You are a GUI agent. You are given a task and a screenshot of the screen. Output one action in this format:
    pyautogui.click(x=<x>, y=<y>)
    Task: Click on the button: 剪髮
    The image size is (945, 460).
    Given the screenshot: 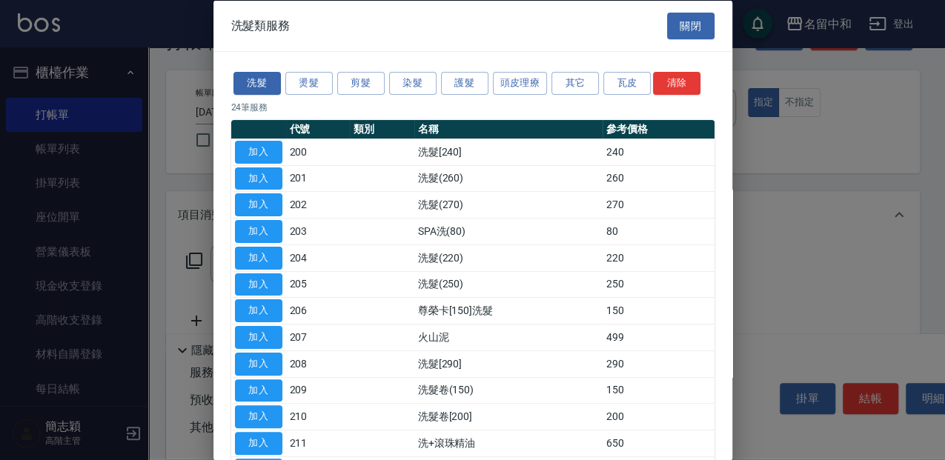 What is the action you would take?
    pyautogui.click(x=361, y=83)
    